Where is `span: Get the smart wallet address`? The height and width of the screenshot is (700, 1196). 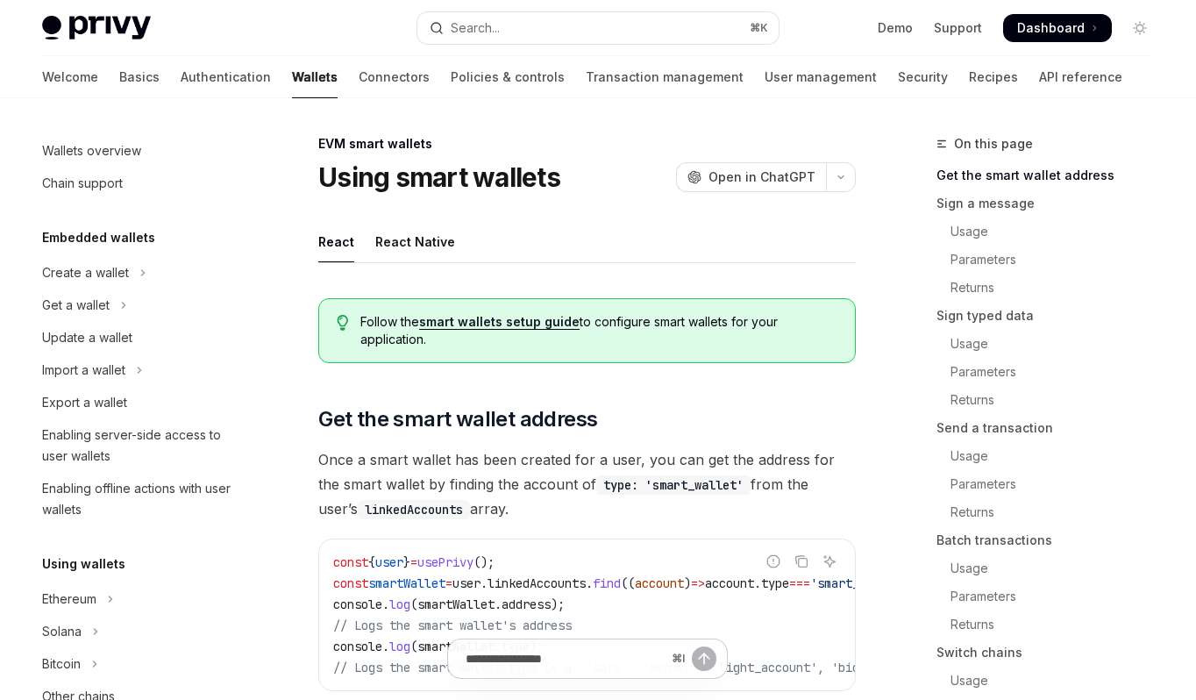
span: Get the smart wallet address is located at coordinates (458, 419).